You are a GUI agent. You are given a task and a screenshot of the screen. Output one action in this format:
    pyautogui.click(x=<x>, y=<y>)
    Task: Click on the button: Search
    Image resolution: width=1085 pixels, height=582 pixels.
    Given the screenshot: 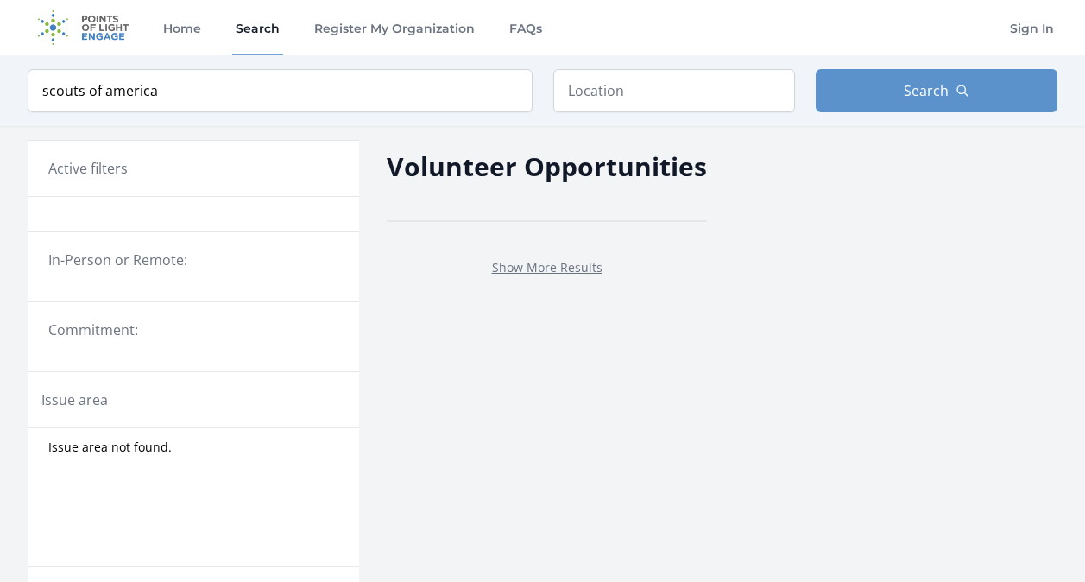 What is the action you would take?
    pyautogui.click(x=937, y=91)
    